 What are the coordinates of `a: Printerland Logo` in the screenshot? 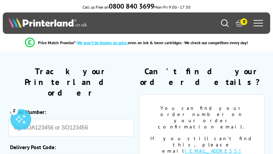 It's located at (72, 23).